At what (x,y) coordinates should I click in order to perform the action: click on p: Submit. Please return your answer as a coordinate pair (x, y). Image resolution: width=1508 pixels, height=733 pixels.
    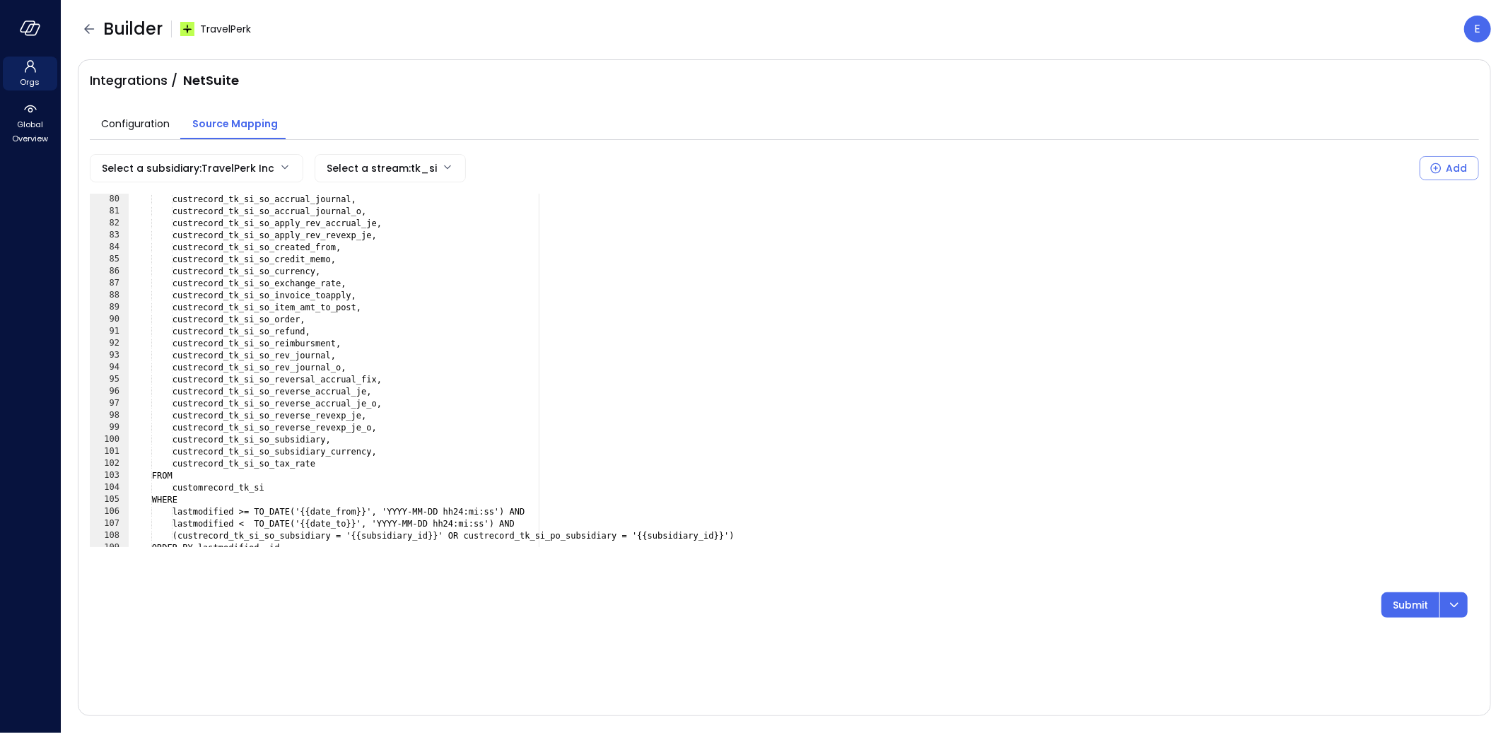
    Looking at the image, I should click on (1410, 605).